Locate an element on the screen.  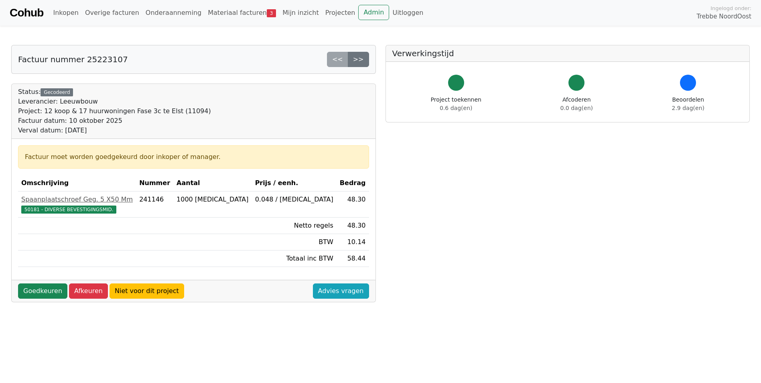
a: Afkeuren is located at coordinates (88, 291).